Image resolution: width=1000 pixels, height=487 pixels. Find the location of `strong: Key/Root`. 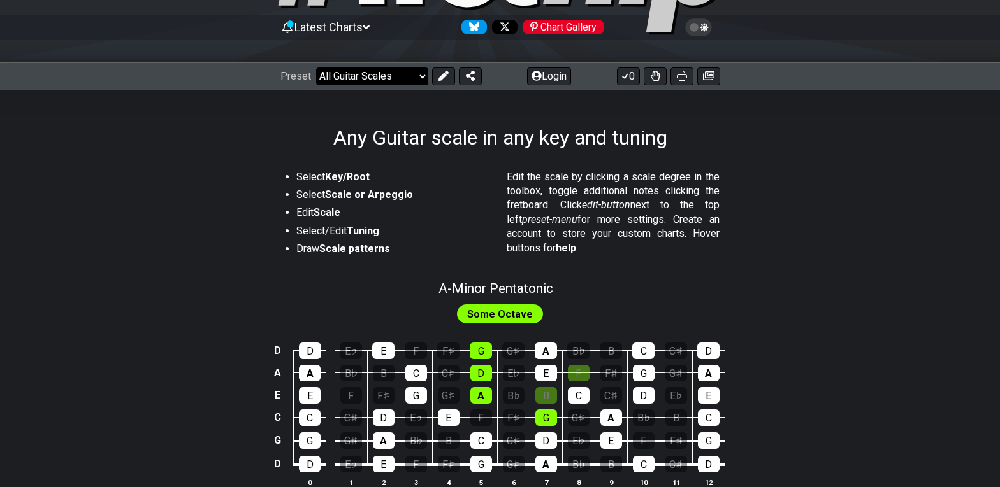

strong: Key/Root is located at coordinates (347, 176).